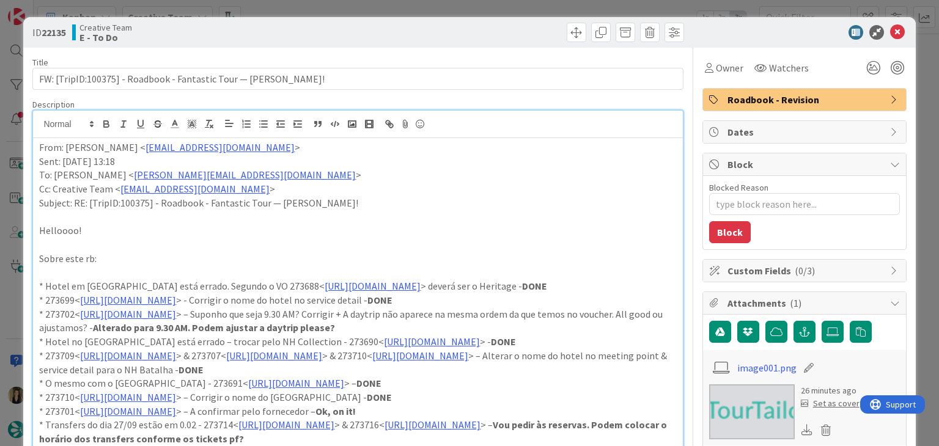  Describe the element at coordinates (804, 271) in the screenshot. I see `span: ( 0/3 )` at that location.